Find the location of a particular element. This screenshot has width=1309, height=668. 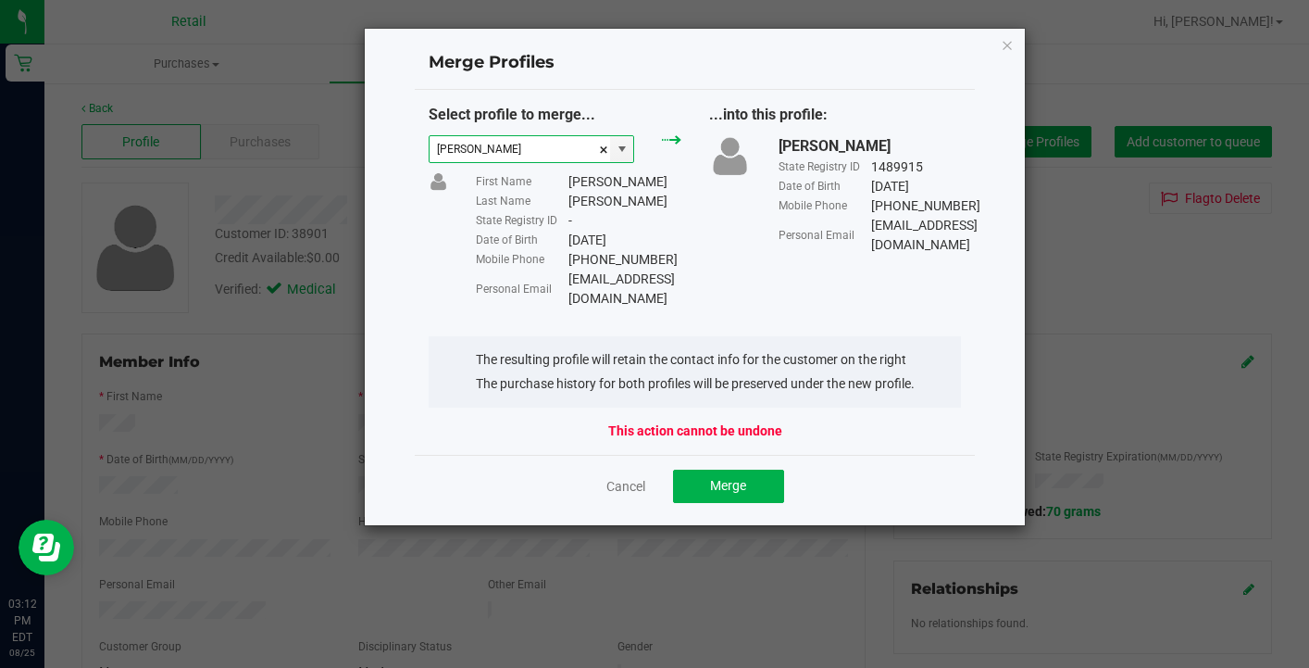

li: The resulting profile will retain the contact info for the customer on the right is located at coordinates (695, 359).